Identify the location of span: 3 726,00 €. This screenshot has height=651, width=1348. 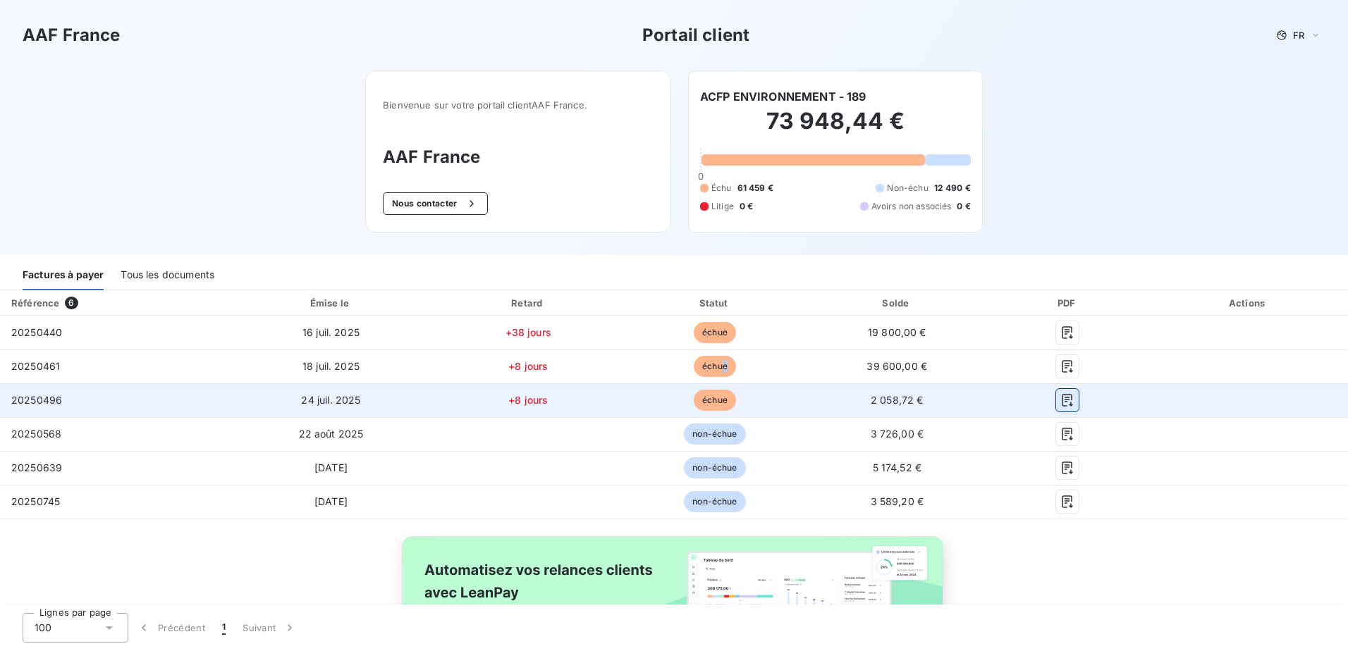
(898, 434).